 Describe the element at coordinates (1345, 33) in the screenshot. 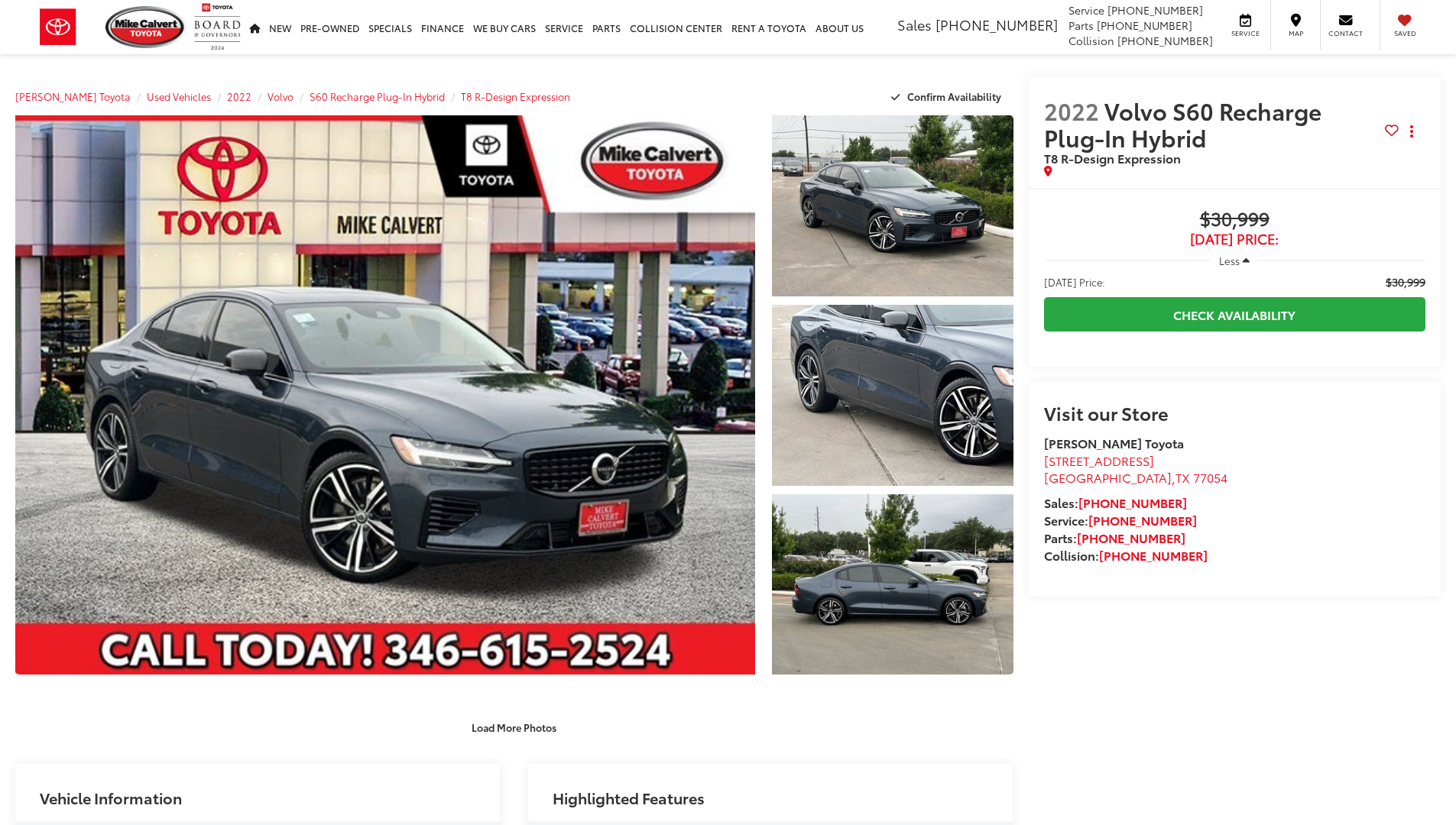

I see `span: Contact` at that location.